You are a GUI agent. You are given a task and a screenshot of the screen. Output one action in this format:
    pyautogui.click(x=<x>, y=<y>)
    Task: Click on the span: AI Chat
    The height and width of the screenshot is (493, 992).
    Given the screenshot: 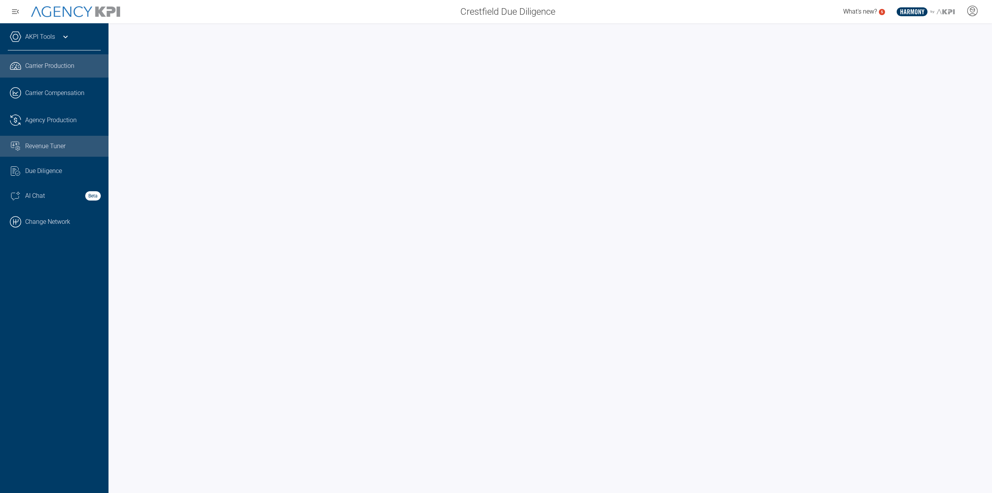 What is the action you would take?
    pyautogui.click(x=35, y=196)
    